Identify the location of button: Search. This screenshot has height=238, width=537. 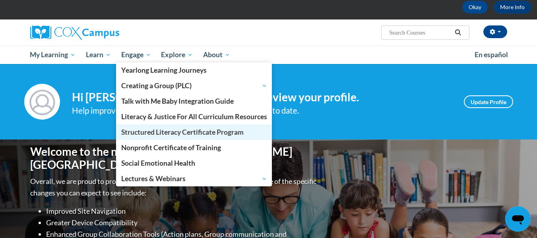
(458, 33).